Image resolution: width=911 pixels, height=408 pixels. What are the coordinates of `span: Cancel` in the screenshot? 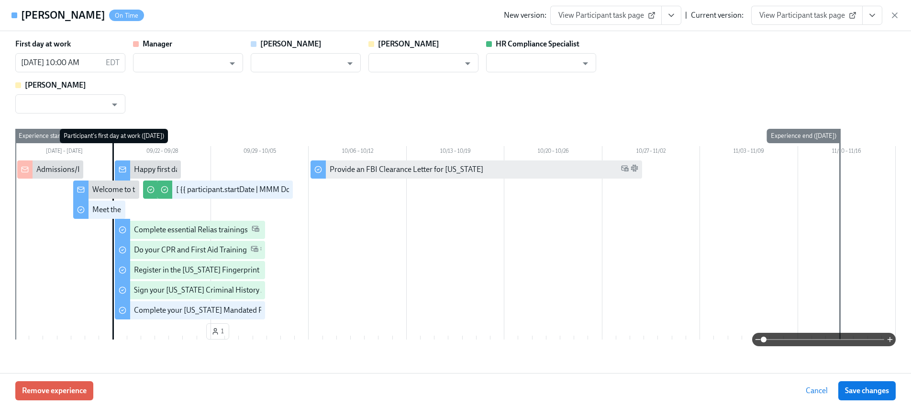 It's located at (817, 390).